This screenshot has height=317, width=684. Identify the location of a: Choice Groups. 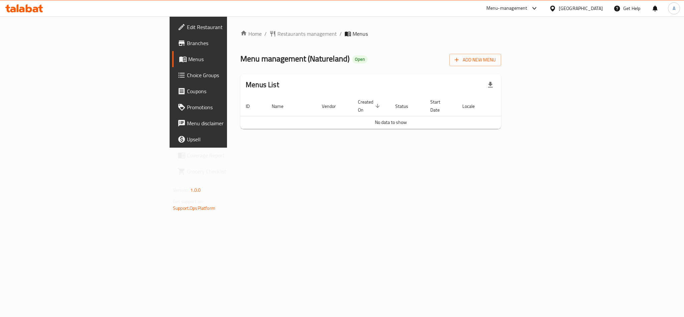
(228, 75).